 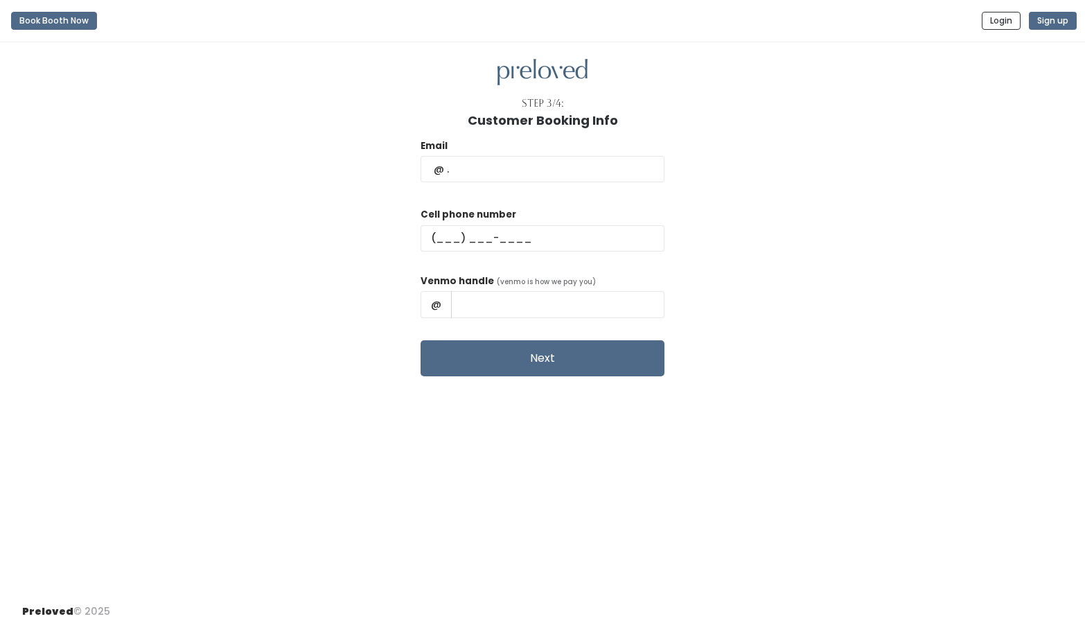 I want to click on label: Cell phone number, so click(x=468, y=215).